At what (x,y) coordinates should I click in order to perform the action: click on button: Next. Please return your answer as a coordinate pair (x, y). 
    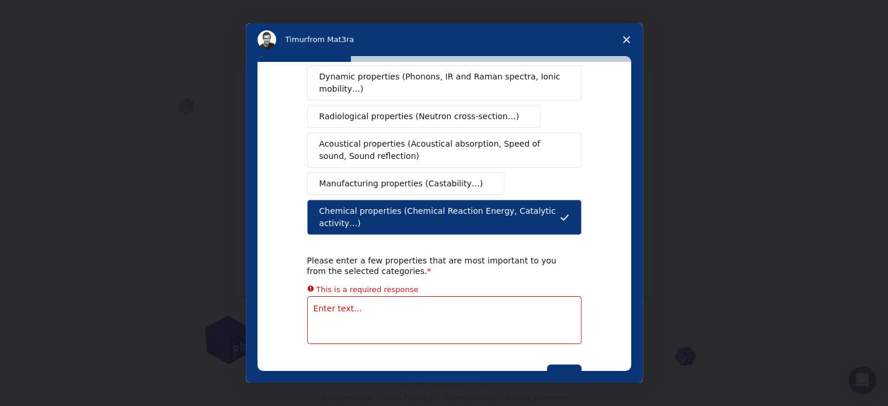
    Looking at the image, I should click on (564, 374).